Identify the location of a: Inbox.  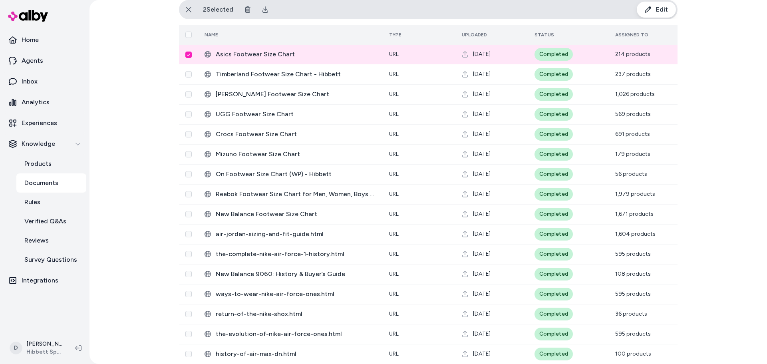
(45, 82).